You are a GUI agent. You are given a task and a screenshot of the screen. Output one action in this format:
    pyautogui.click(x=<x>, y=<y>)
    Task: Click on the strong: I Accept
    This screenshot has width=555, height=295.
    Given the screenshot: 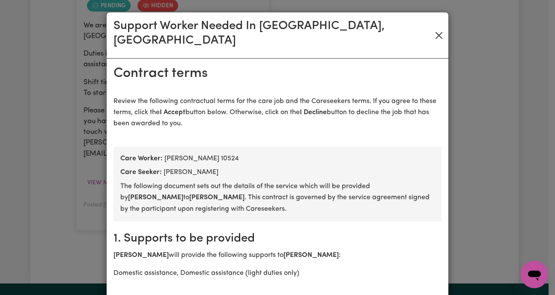 What is the action you would take?
    pyautogui.click(x=172, y=113)
    